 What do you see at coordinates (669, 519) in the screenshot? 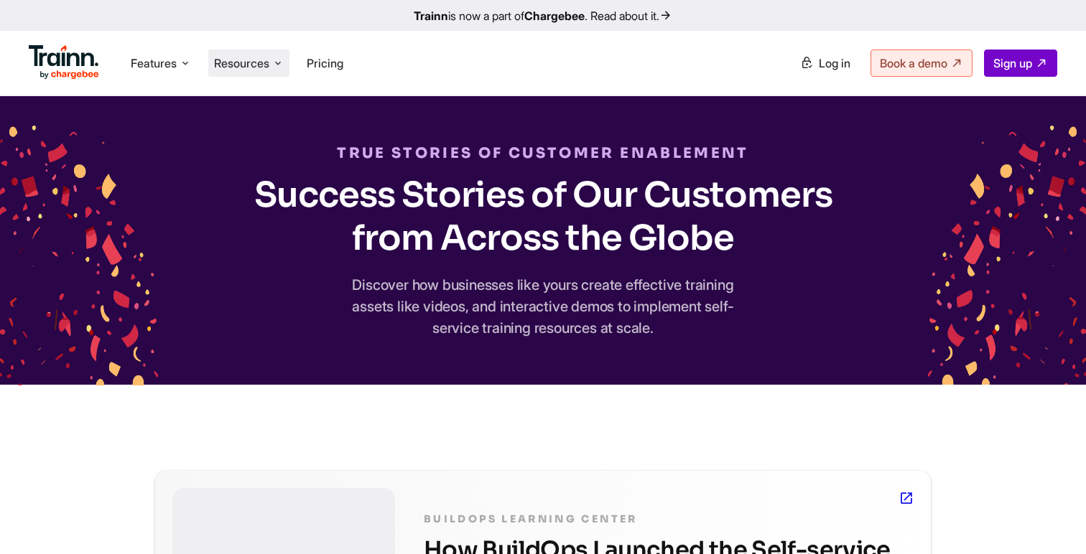
I see `h6: buildops learning center` at bounding box center [669, 519].